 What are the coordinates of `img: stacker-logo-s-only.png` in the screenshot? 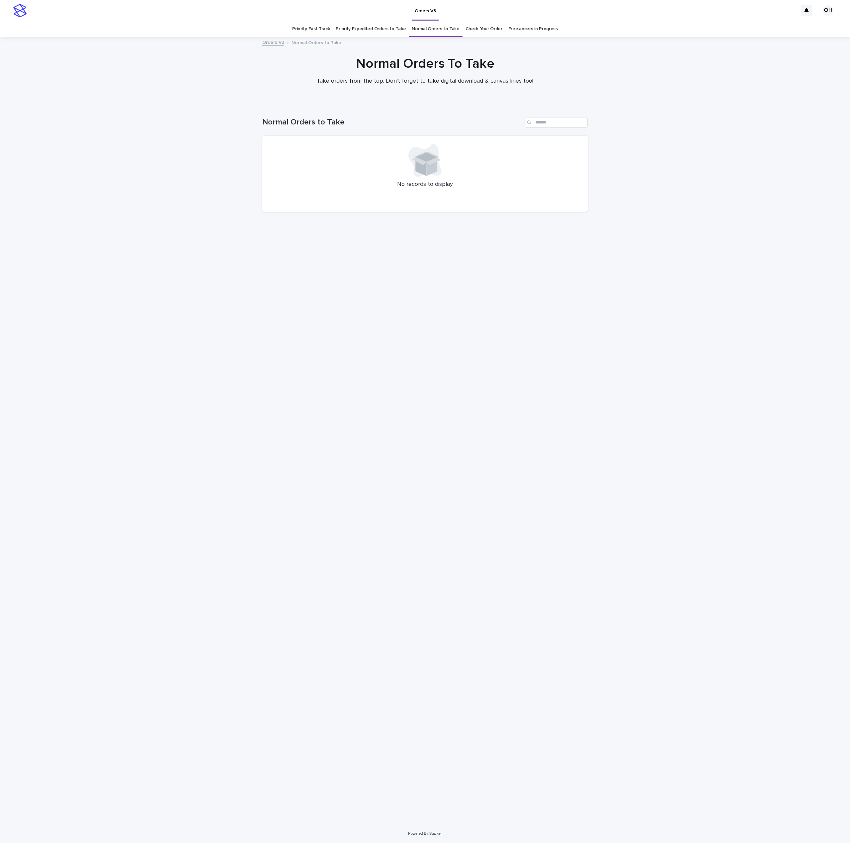 It's located at (20, 11).